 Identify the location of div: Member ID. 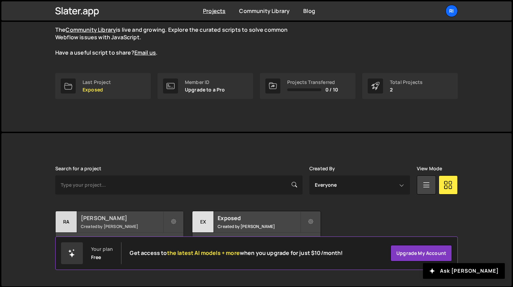
(205, 82).